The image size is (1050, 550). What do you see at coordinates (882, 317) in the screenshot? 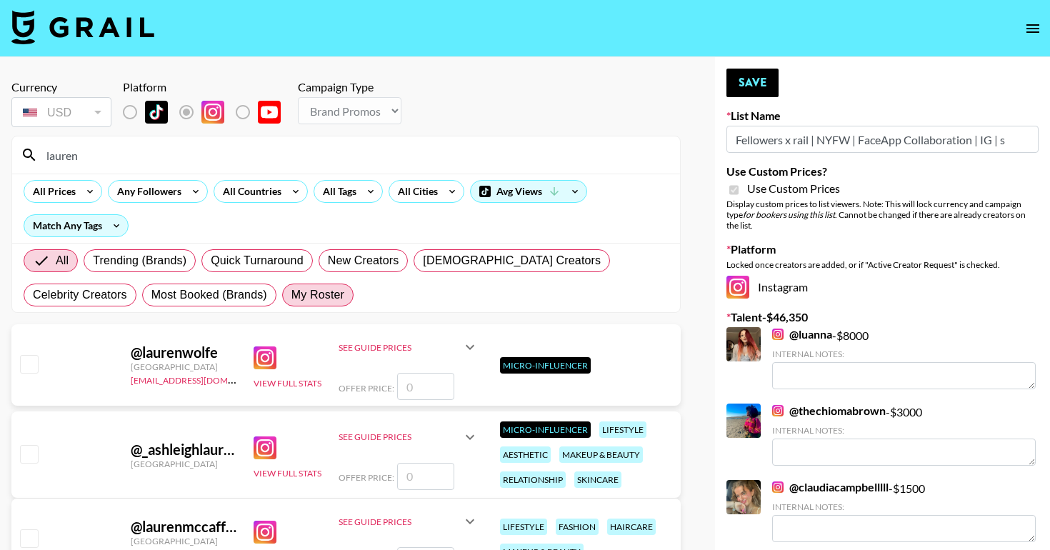
I see `label: Talent - $ 46,350` at bounding box center [882, 317].